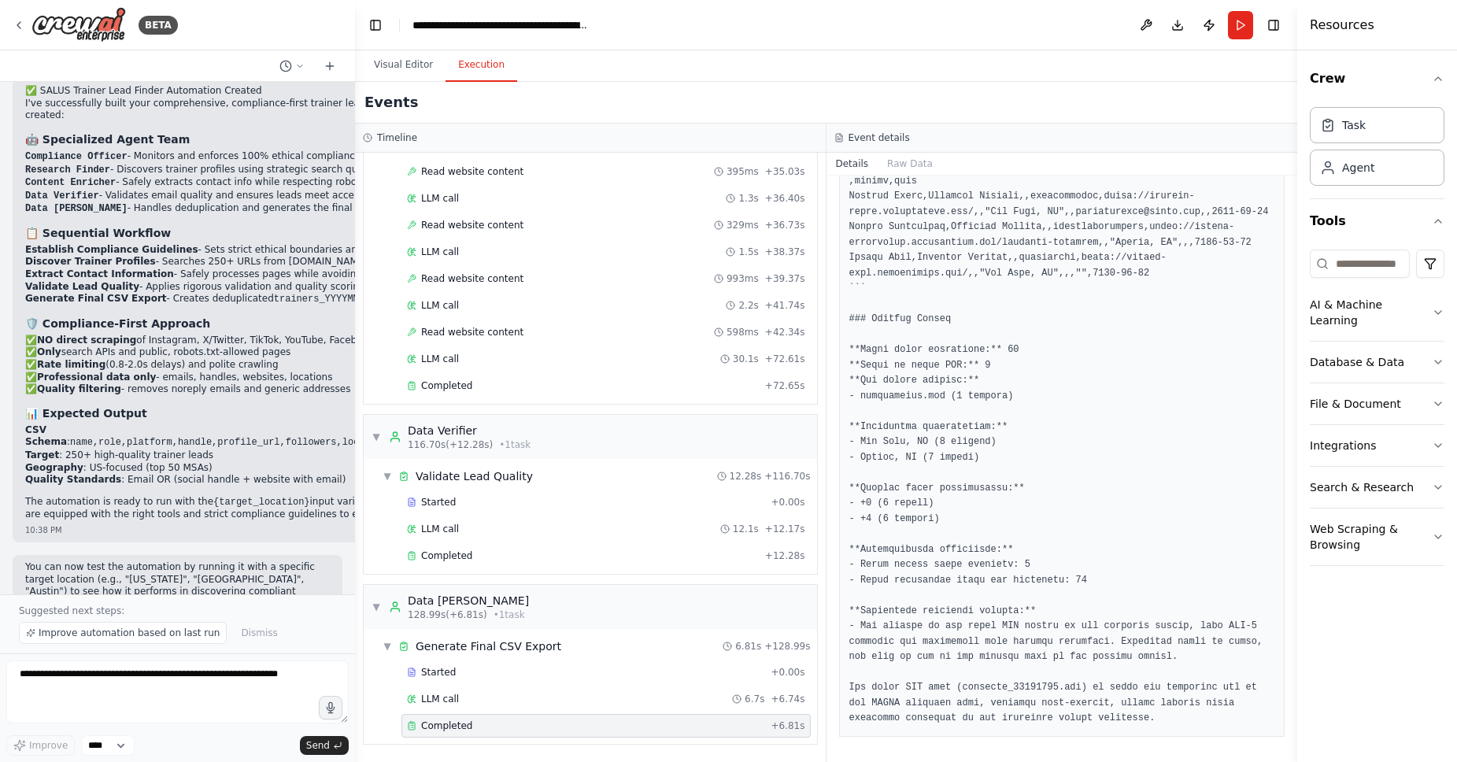 The height and width of the screenshot is (762, 1457). Describe the element at coordinates (318, 745) in the screenshot. I see `span: Send` at that location.